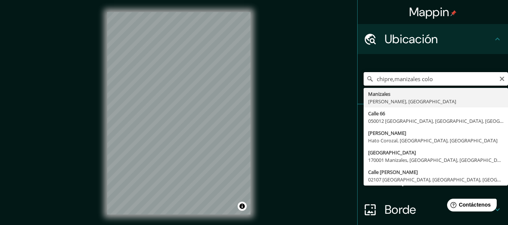 The image size is (508, 225). I want to click on button: Claro, so click(502, 78).